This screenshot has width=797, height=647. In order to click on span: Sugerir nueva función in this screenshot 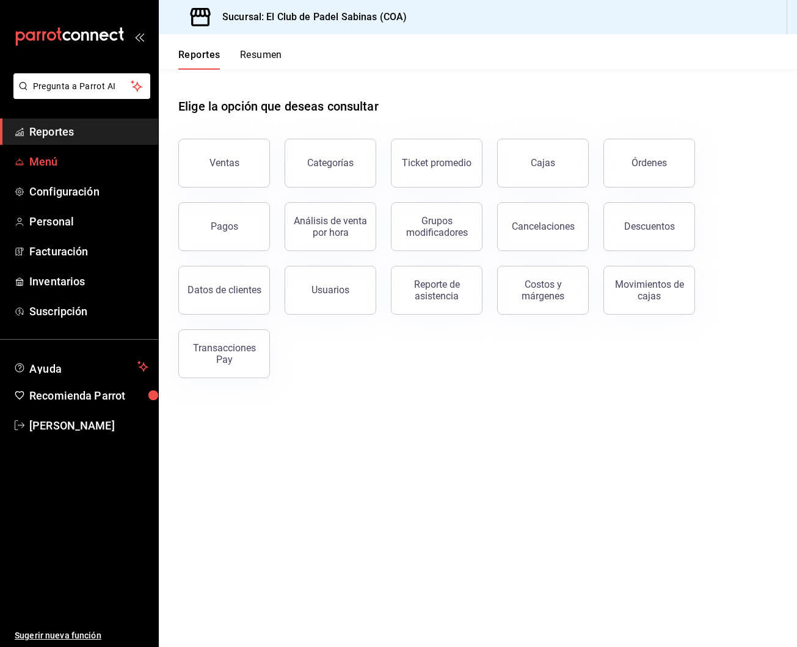, I will do `click(81, 635)`.